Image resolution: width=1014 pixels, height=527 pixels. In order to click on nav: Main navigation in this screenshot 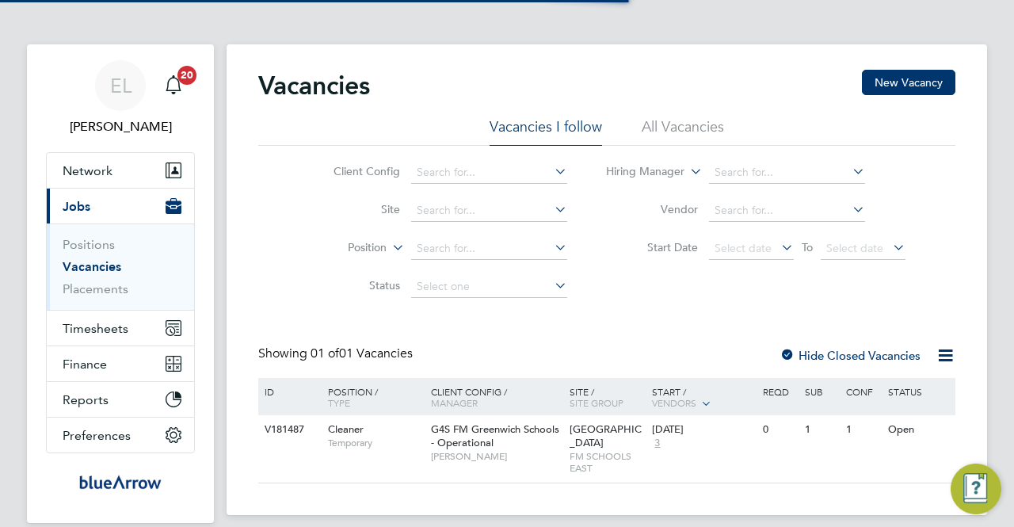, I will do `click(120, 284)`.